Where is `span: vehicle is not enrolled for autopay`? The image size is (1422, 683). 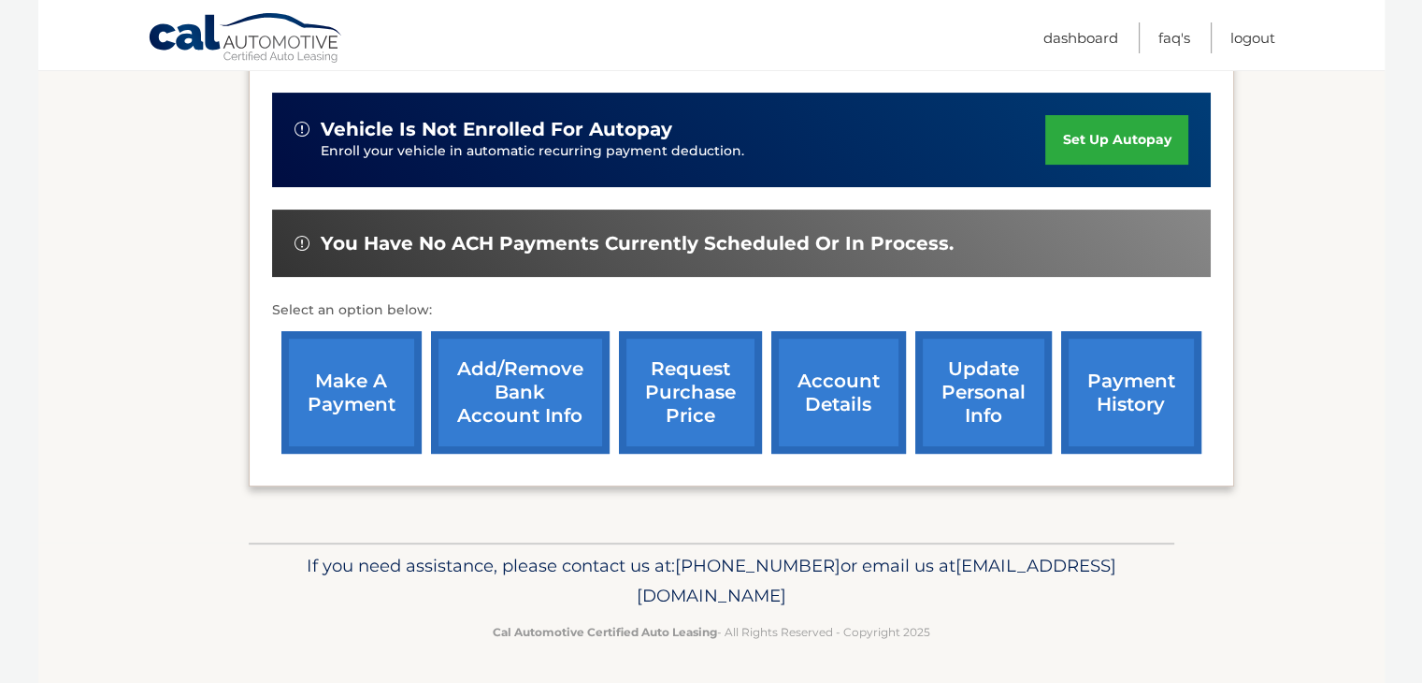 span: vehicle is not enrolled for autopay is located at coordinates (496, 129).